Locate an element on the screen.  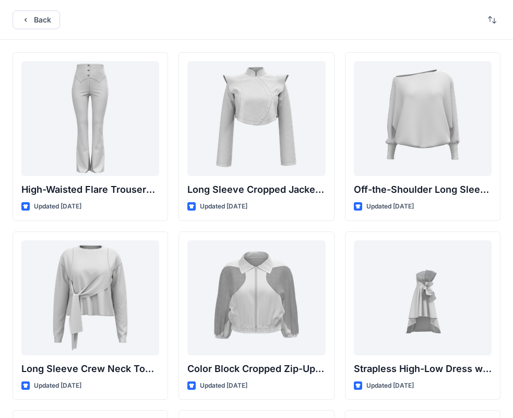
p: Long Sleeve Cropped Jacket with Mandarin Collar and Shoulder Detail is located at coordinates (256, 189).